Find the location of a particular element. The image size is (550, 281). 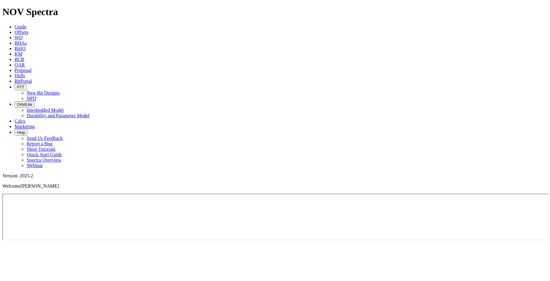

span: BCR is located at coordinates (19, 59).